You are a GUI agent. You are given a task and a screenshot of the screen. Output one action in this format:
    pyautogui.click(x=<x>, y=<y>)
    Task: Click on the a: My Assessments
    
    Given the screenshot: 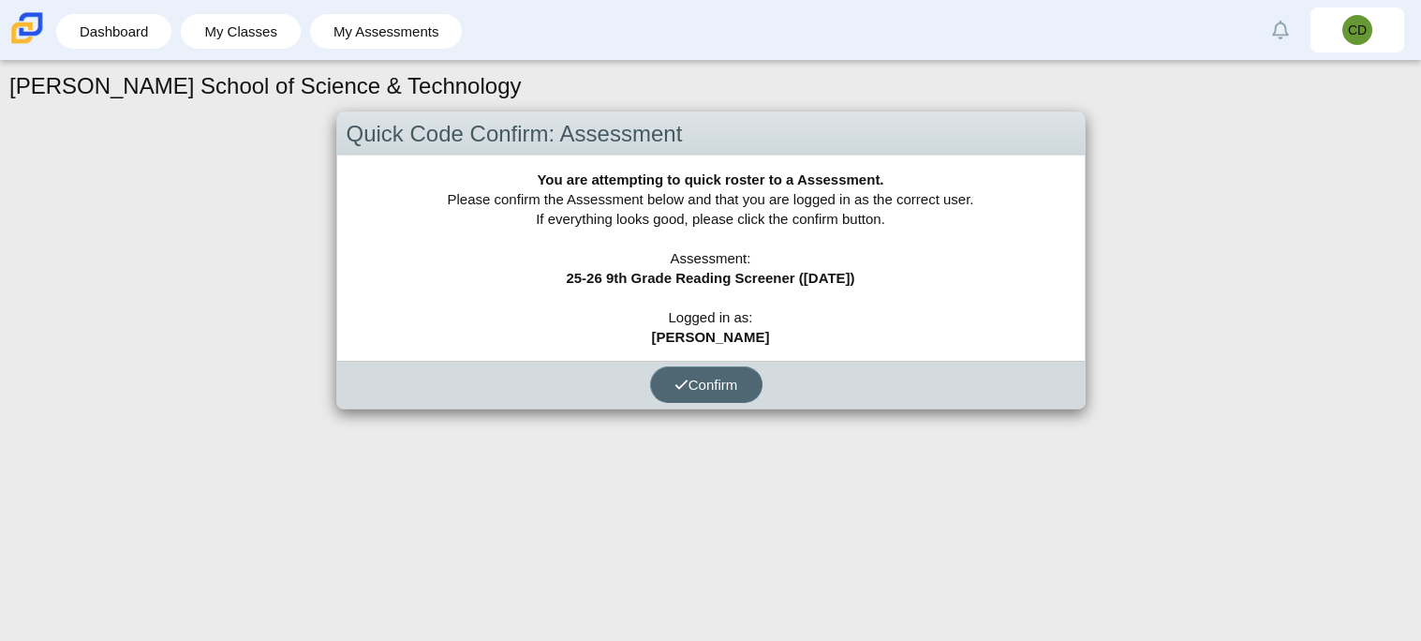 What is the action you would take?
    pyautogui.click(x=386, y=31)
    